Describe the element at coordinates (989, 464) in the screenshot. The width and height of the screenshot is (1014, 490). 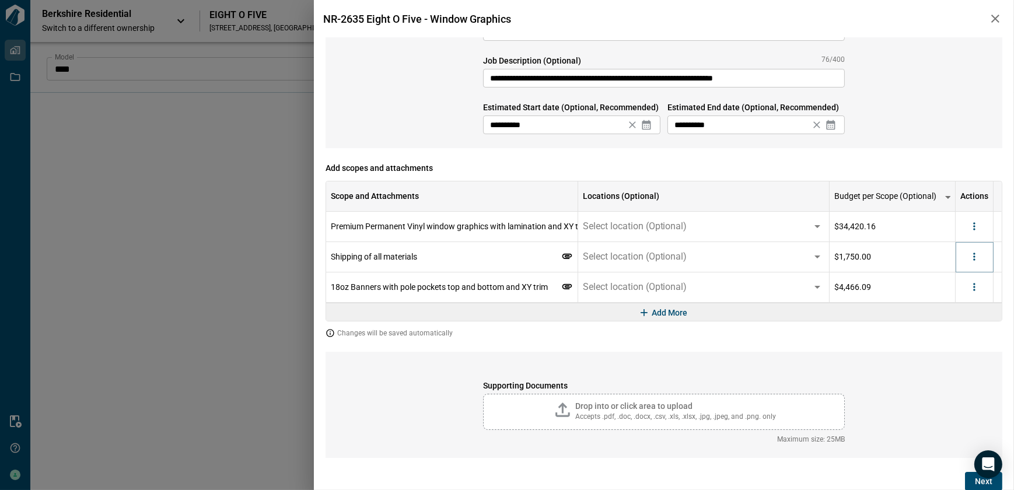
I see `div: Open Intercom Messenger` at that location.